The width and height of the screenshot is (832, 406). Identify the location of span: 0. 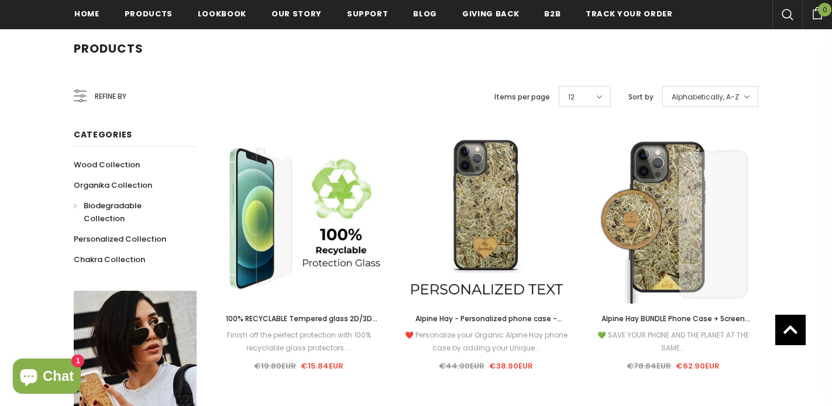
(824, 9).